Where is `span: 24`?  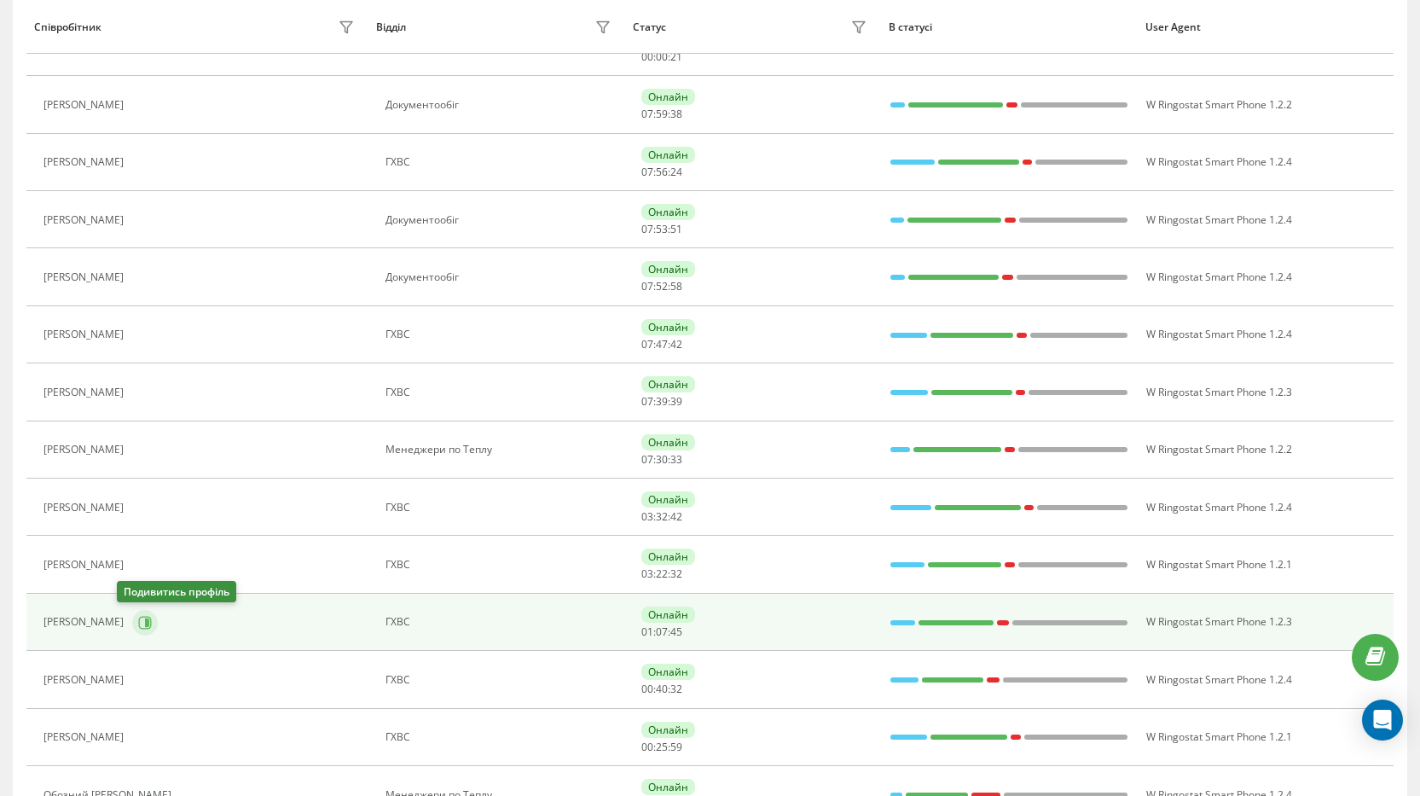 span: 24 is located at coordinates (676, 171).